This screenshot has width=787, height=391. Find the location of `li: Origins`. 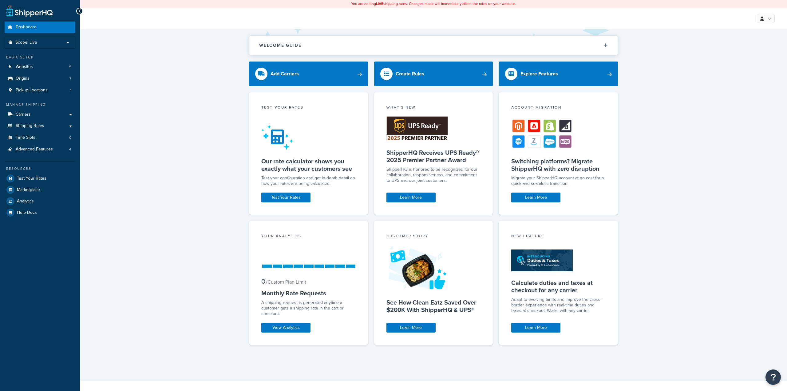

li: Origins is located at coordinates (40, 78).